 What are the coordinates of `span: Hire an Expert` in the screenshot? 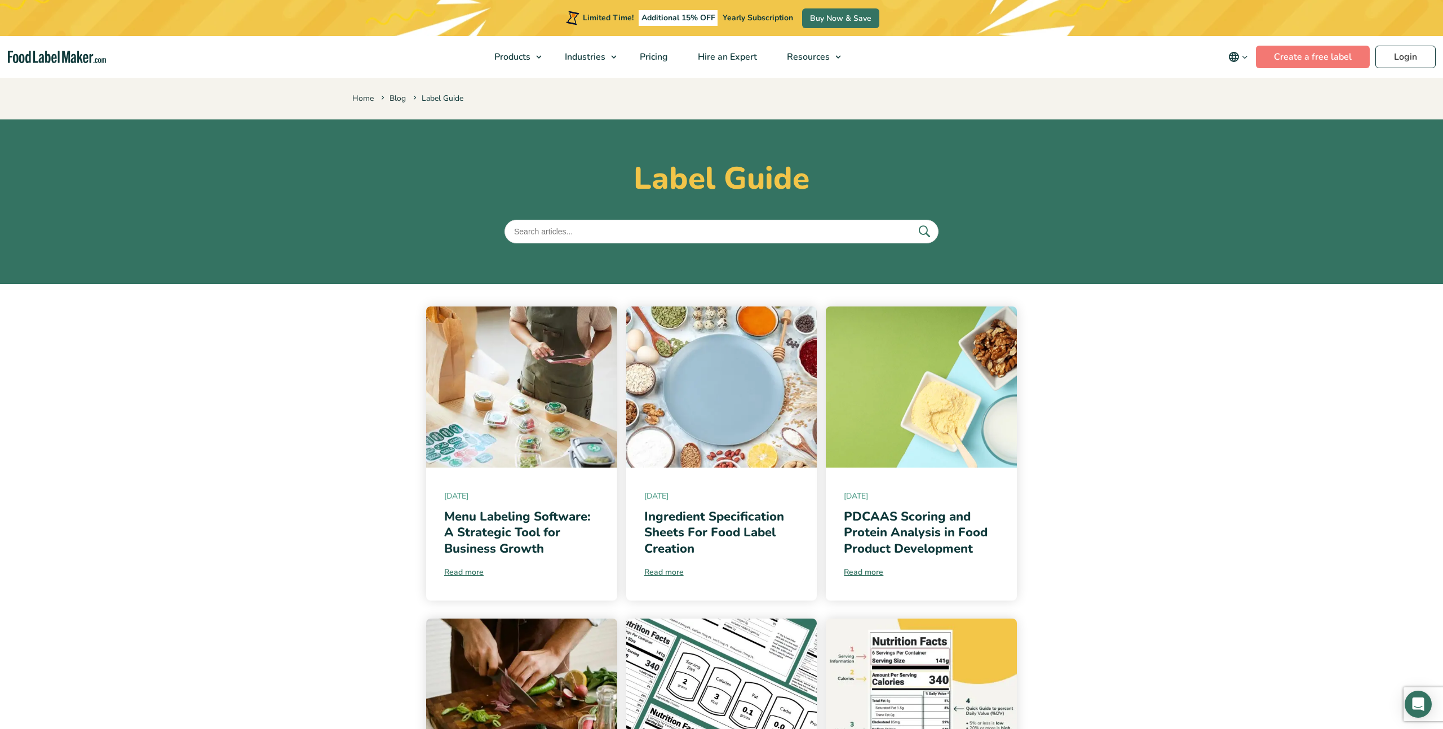 It's located at (726, 57).